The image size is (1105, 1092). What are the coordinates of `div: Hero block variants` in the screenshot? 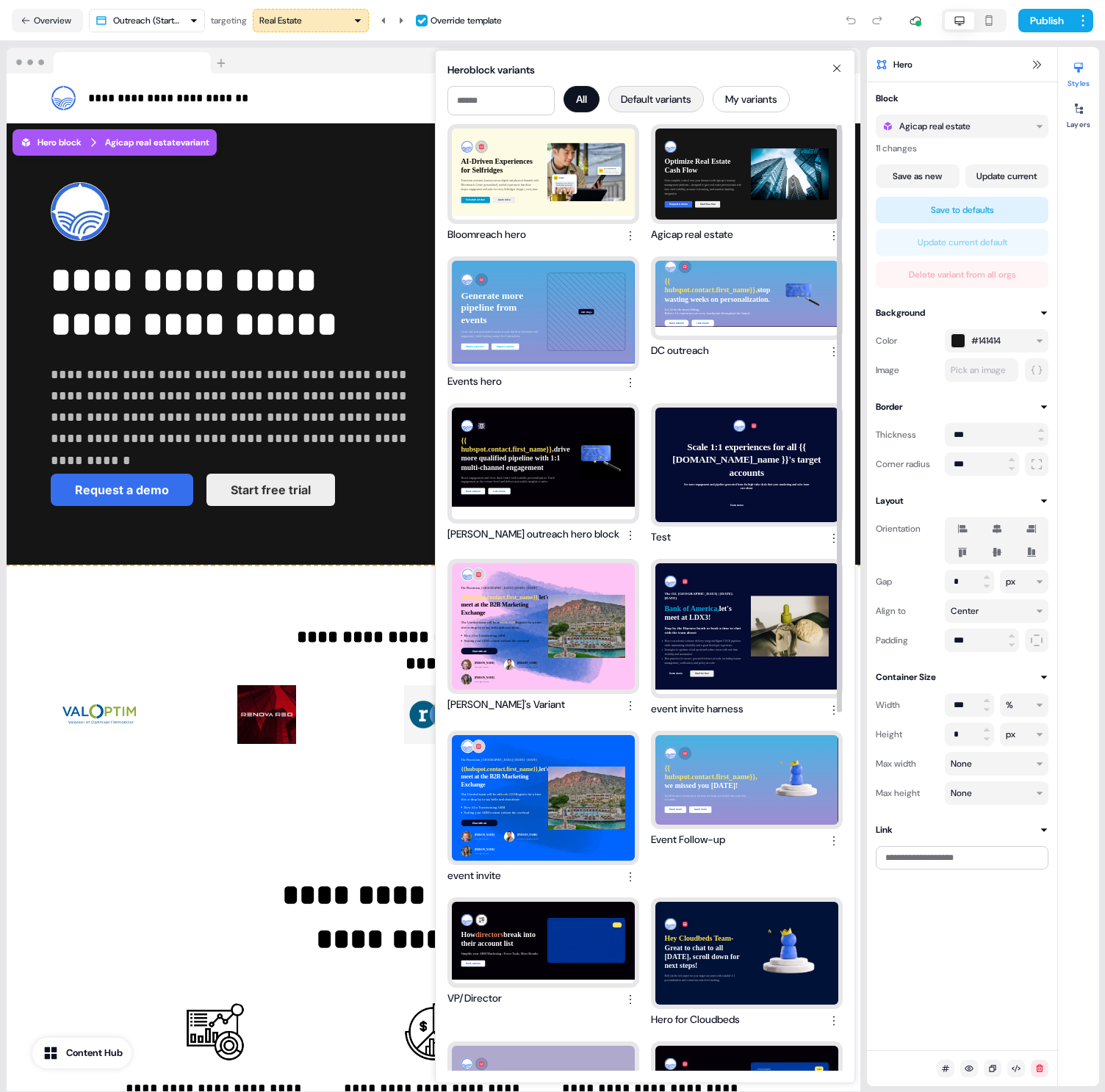 It's located at (645, 69).